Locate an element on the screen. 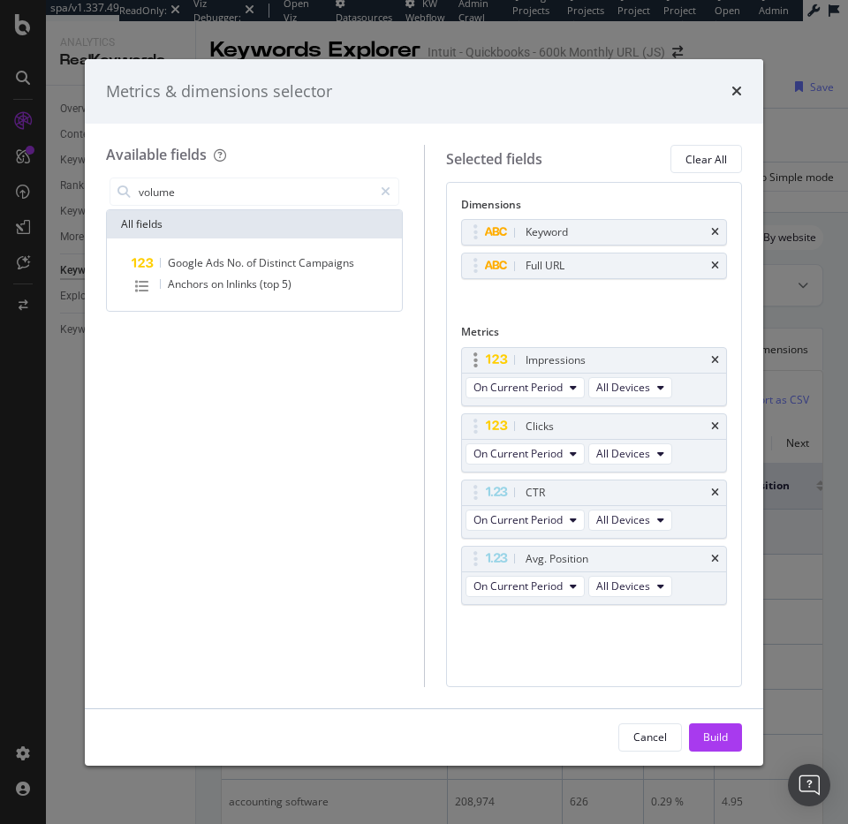 The height and width of the screenshot is (824, 848). div: Avg. Position is located at coordinates (557, 559).